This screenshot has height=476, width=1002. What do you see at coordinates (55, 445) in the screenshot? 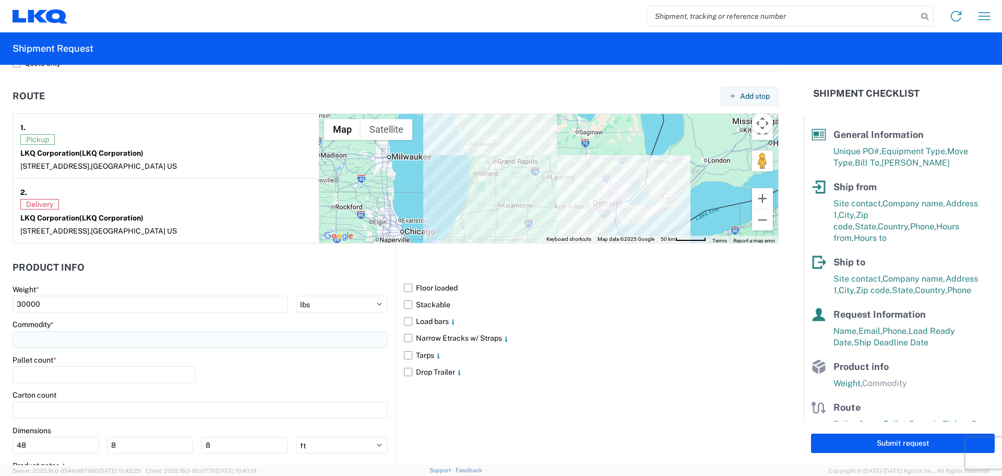
I see `input: L` at bounding box center [55, 445].